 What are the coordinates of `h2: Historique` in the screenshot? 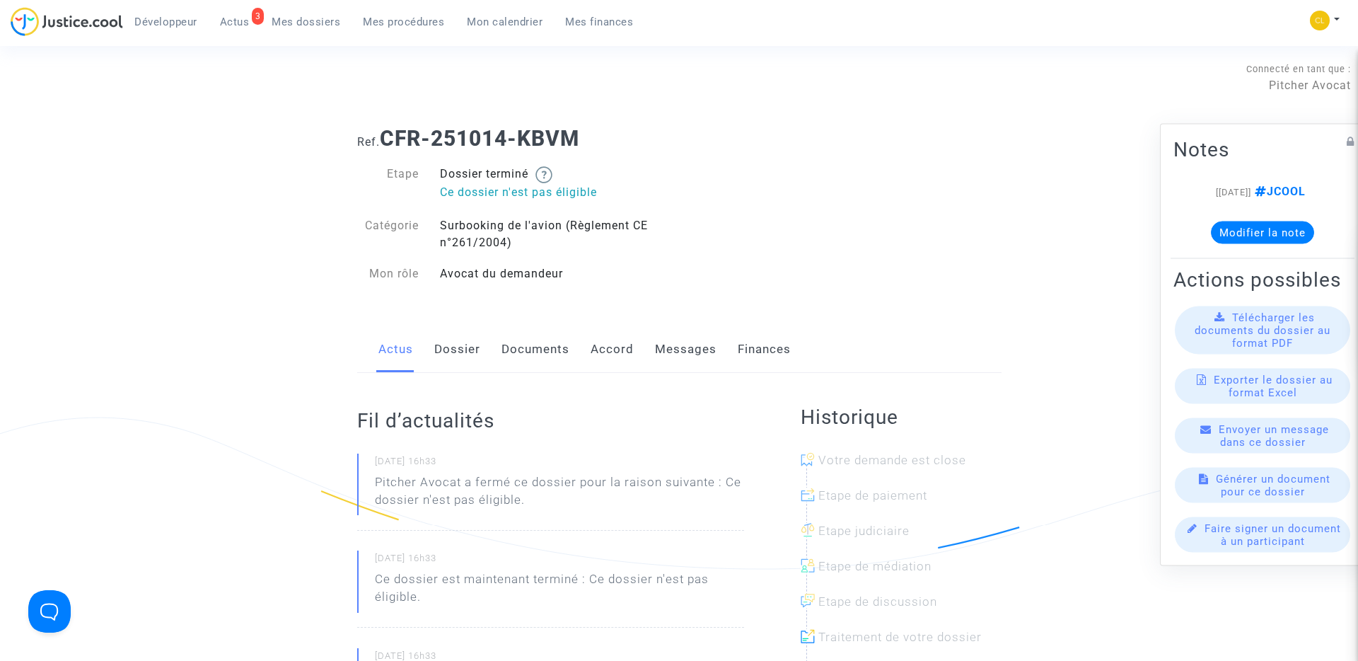 It's located at (901, 417).